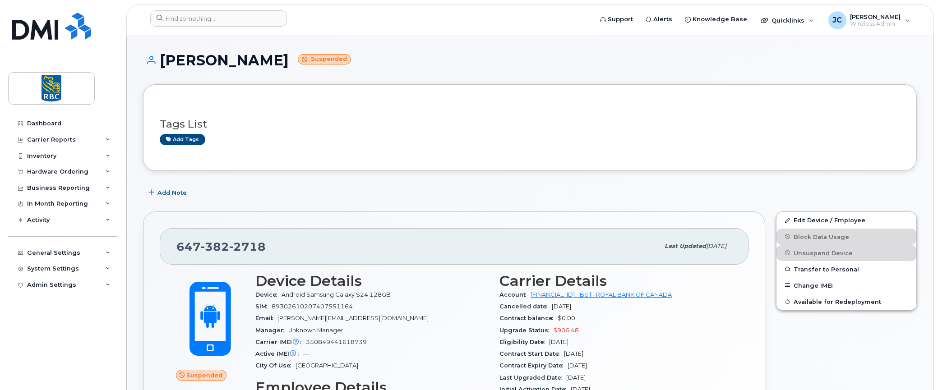  What do you see at coordinates (686, 246) in the screenshot?
I see `span: Last updated` at bounding box center [686, 246].